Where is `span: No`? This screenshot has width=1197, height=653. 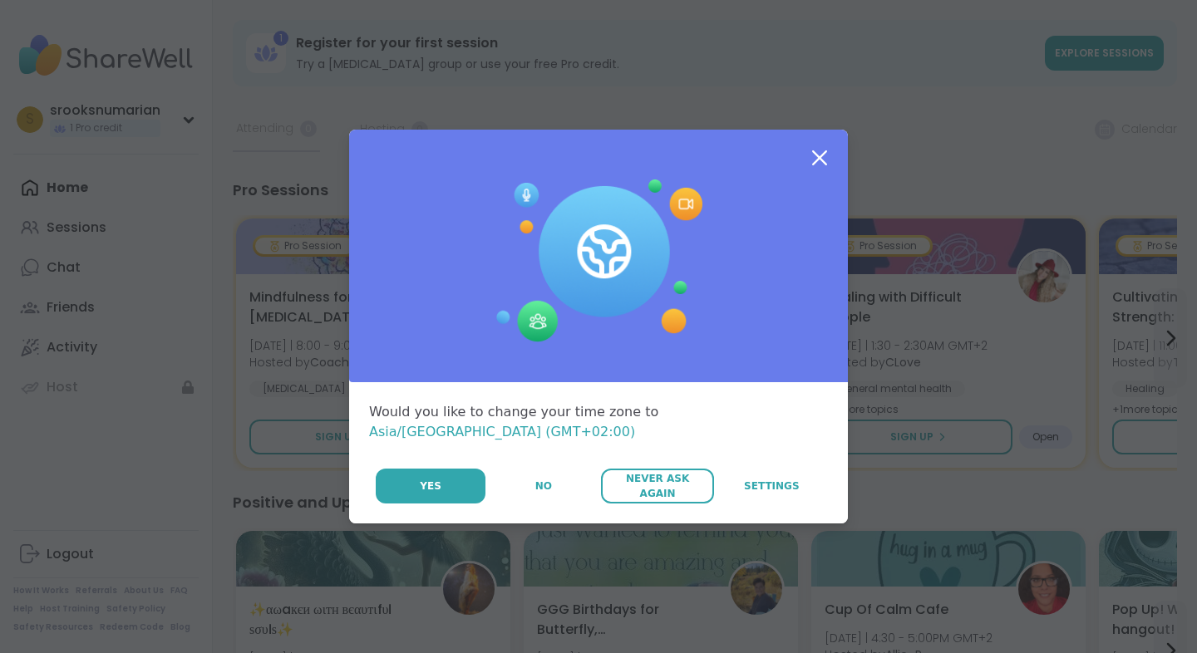 span: No is located at coordinates (544, 486).